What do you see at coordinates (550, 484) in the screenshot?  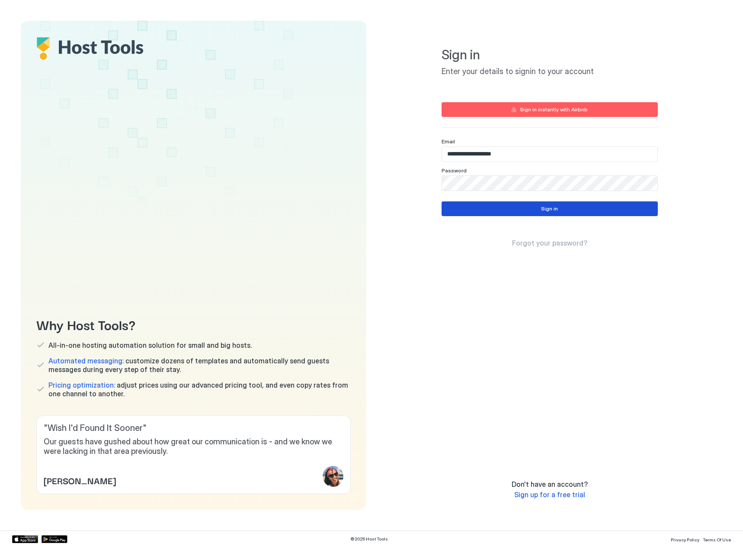 I see `span: Don't have an account?` at bounding box center [550, 484].